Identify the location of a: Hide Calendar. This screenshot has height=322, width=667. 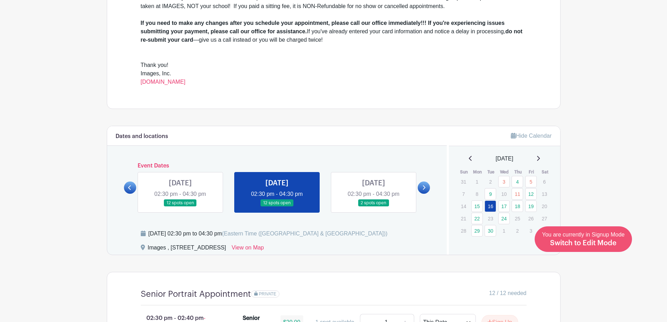
(531, 136).